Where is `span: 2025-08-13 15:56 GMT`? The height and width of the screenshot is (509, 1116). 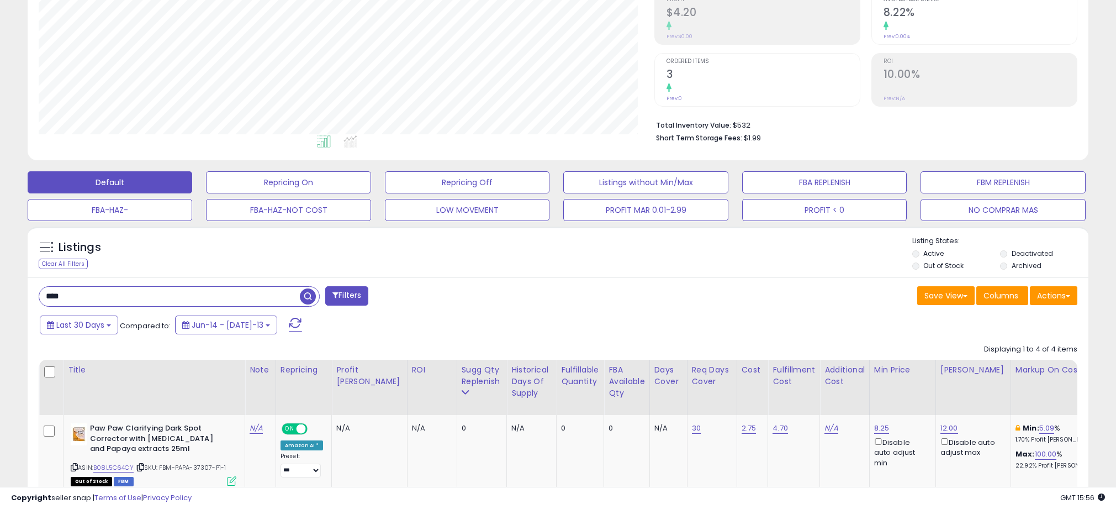
span: 2025-08-13 15:56 GMT is located at coordinates (1083, 497).